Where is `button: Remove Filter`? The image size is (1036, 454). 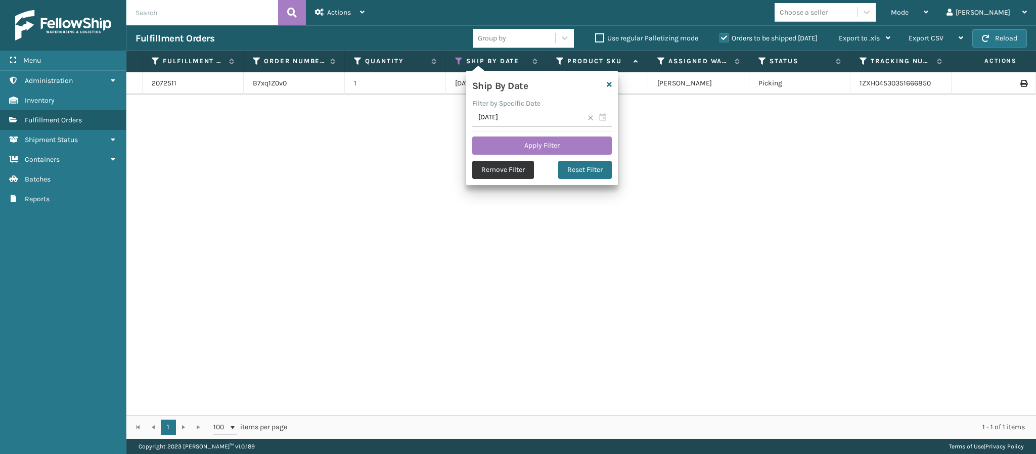 button: Remove Filter is located at coordinates (503, 170).